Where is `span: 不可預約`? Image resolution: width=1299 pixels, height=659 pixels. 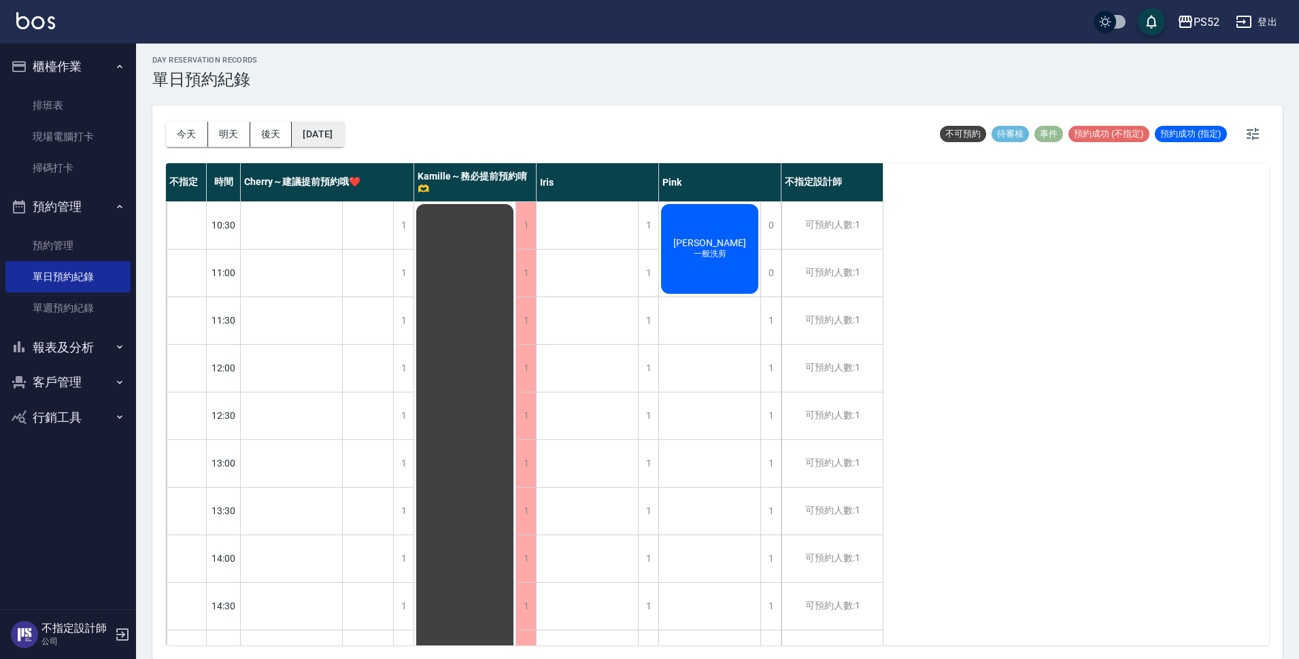
span: 不可預約 is located at coordinates (963, 134).